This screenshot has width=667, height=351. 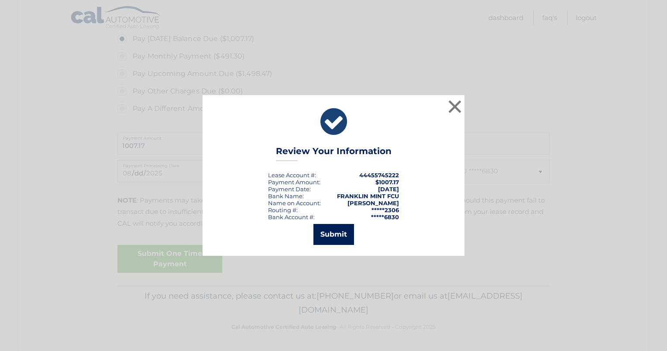 I want to click on span: $1007.17, so click(x=387, y=182).